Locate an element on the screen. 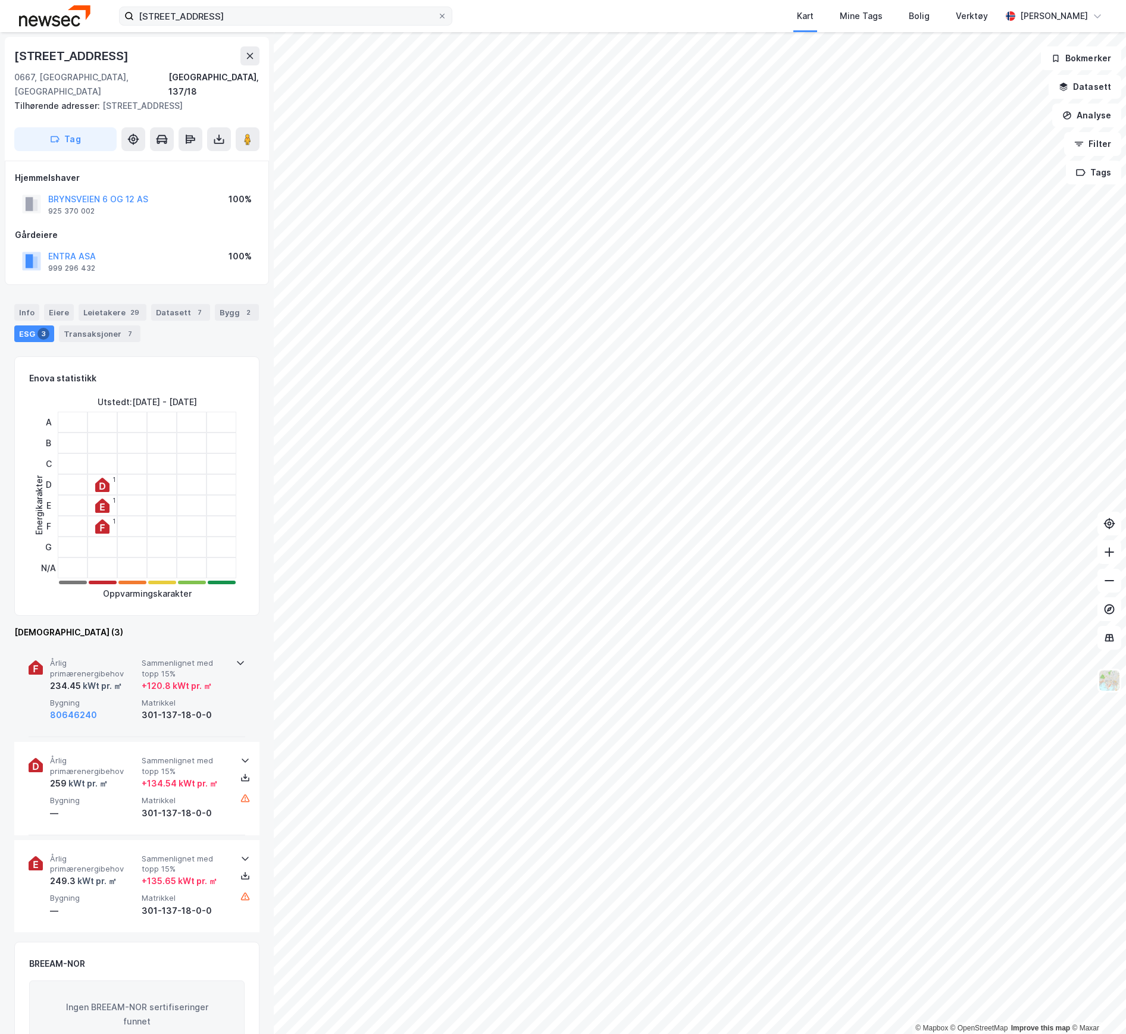 The height and width of the screenshot is (1034, 1126). div: Mine Tags is located at coordinates (861, 16).